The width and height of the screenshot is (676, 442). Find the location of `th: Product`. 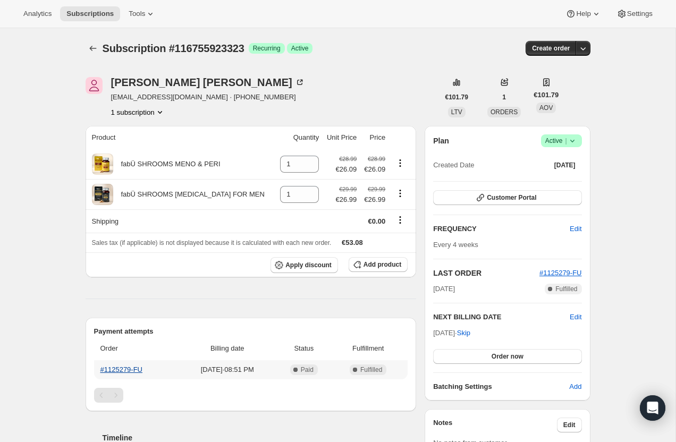

th: Product is located at coordinates (180, 138).